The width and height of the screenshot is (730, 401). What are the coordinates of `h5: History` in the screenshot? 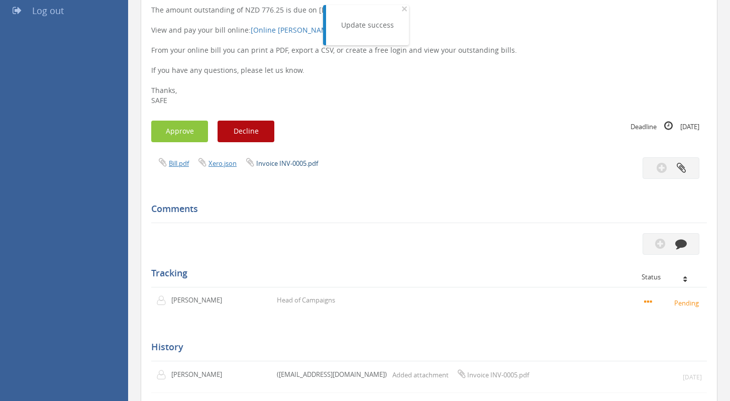 It's located at (425, 347).